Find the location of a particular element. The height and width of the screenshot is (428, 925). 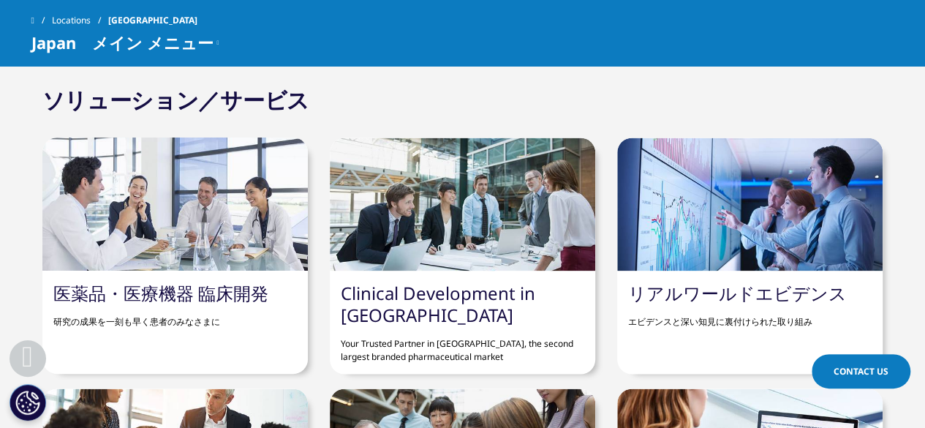

p: エビデンスと深い知見に裏付けられた取り組み is located at coordinates (749, 315).